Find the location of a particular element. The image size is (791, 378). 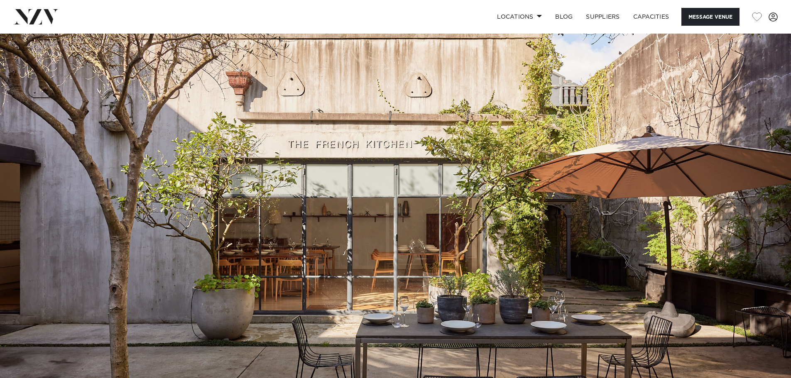

a: Capacities is located at coordinates (651, 17).